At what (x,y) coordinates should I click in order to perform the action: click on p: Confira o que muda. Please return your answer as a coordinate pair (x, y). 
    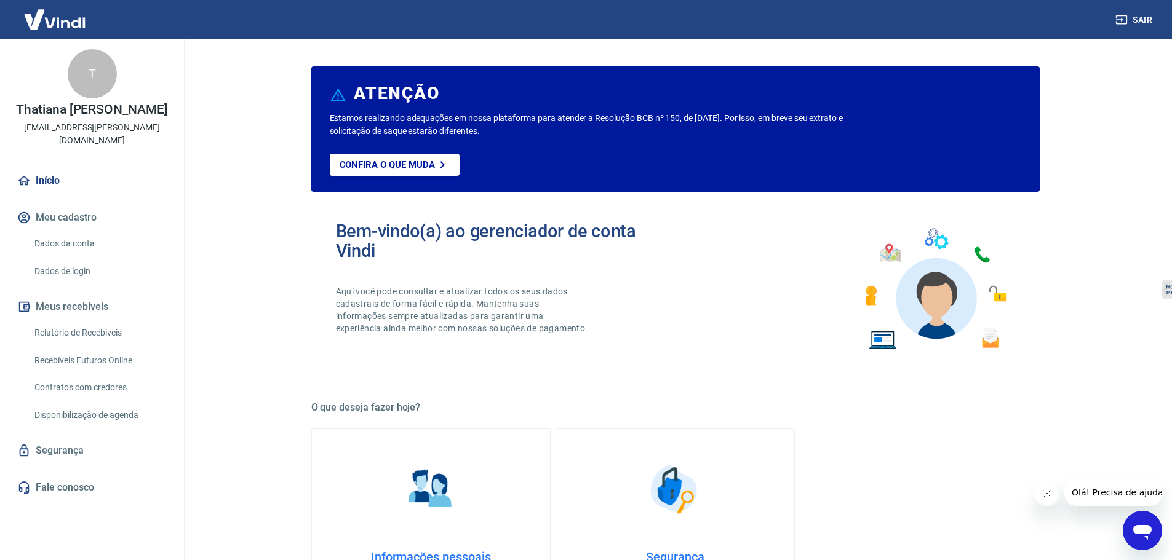
    Looking at the image, I should click on (387, 165).